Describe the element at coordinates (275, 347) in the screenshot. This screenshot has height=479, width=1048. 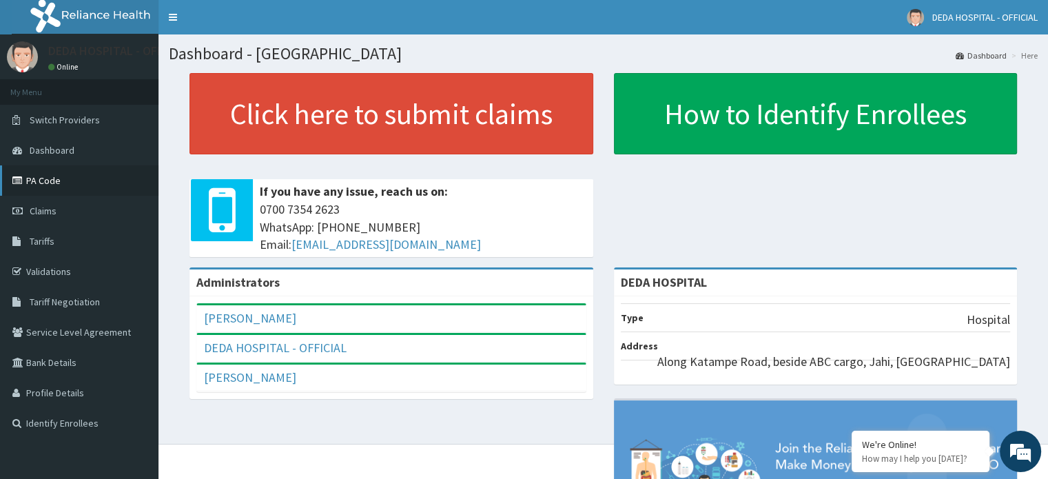
I see `a: DEDA HOSPITAL - OFFICIAL` at that location.